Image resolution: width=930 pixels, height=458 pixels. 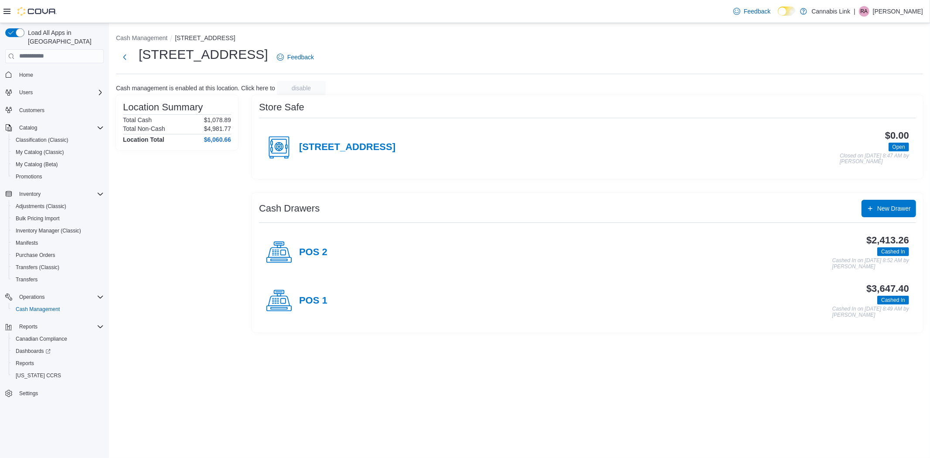 What do you see at coordinates (865, 11) in the screenshot?
I see `div: Richard Auger` at bounding box center [865, 11].